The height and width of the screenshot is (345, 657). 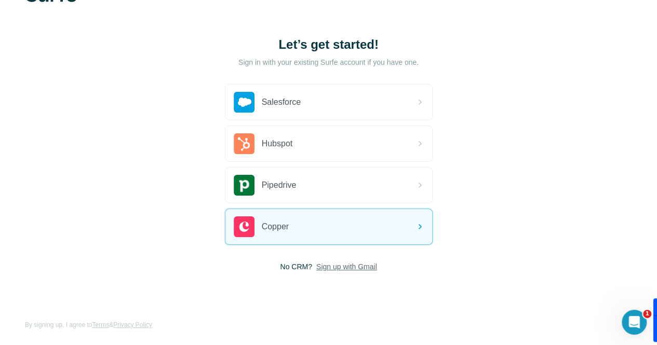 I want to click on img: pipedrive's logo, so click(x=244, y=185).